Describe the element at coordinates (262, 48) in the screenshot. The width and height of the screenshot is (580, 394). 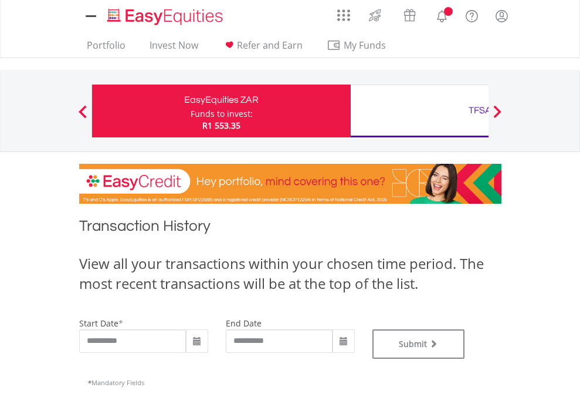
I see `a: Refer and Earn` at that location.